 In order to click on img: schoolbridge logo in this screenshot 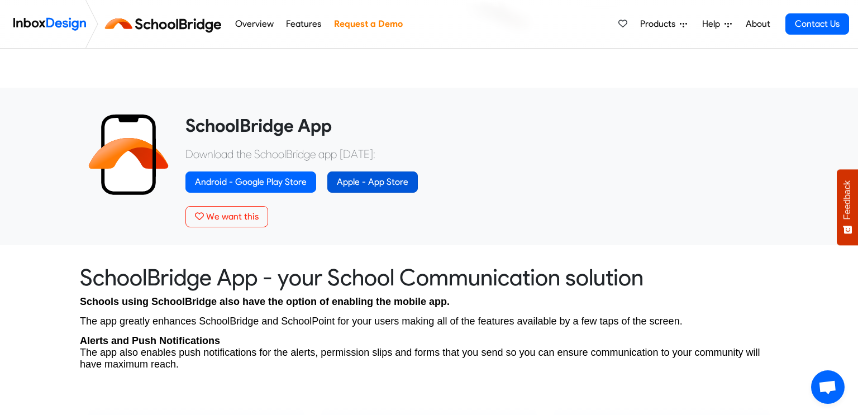, I will do `click(165, 24)`.